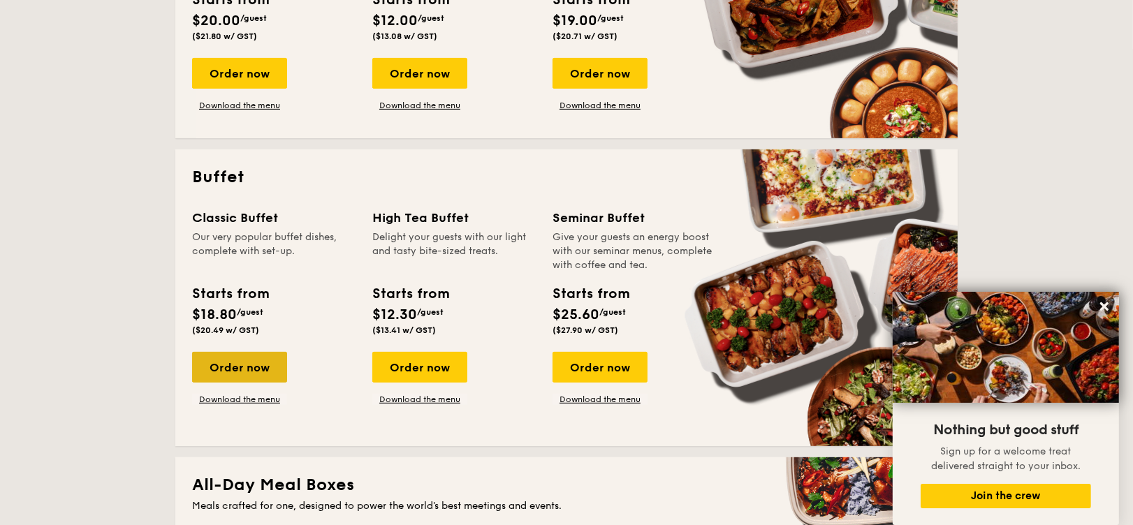 This screenshot has width=1133, height=525. I want to click on span: ($21.80 w/ GST), so click(224, 36).